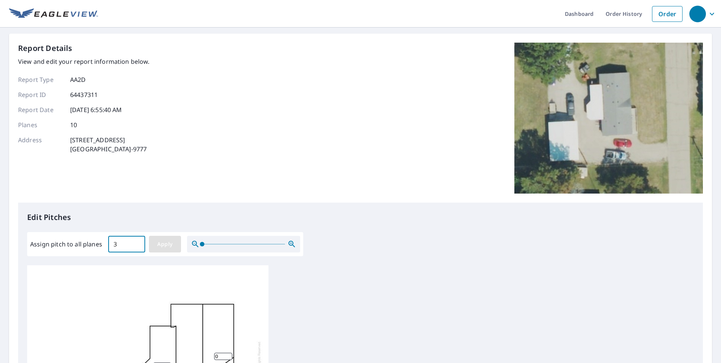 Image resolution: width=721 pixels, height=363 pixels. I want to click on p: Report Details, so click(45, 48).